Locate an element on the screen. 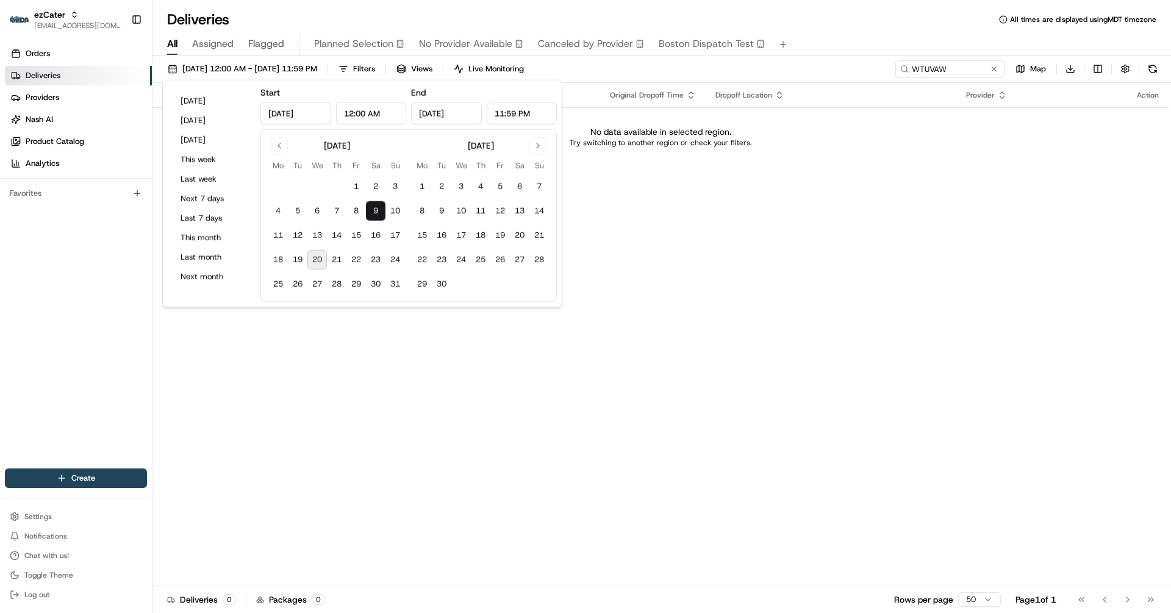 Image resolution: width=1171 pixels, height=613 pixels. span: Orders is located at coordinates (38, 54).